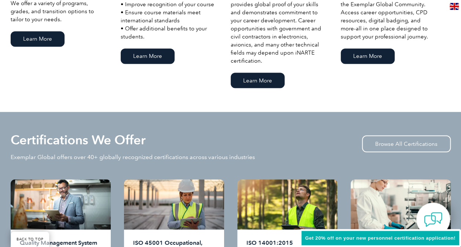  I want to click on img: contact-chat.png, so click(433, 220).